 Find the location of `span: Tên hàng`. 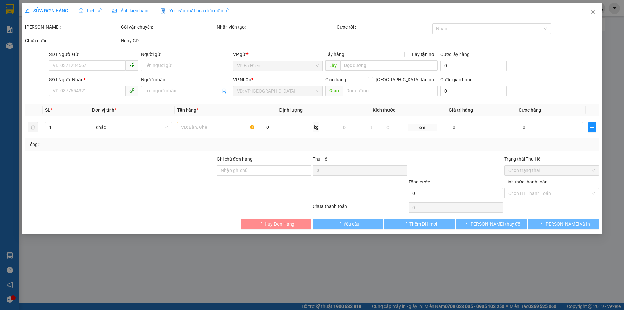

span: Tên hàng is located at coordinates (188, 110).